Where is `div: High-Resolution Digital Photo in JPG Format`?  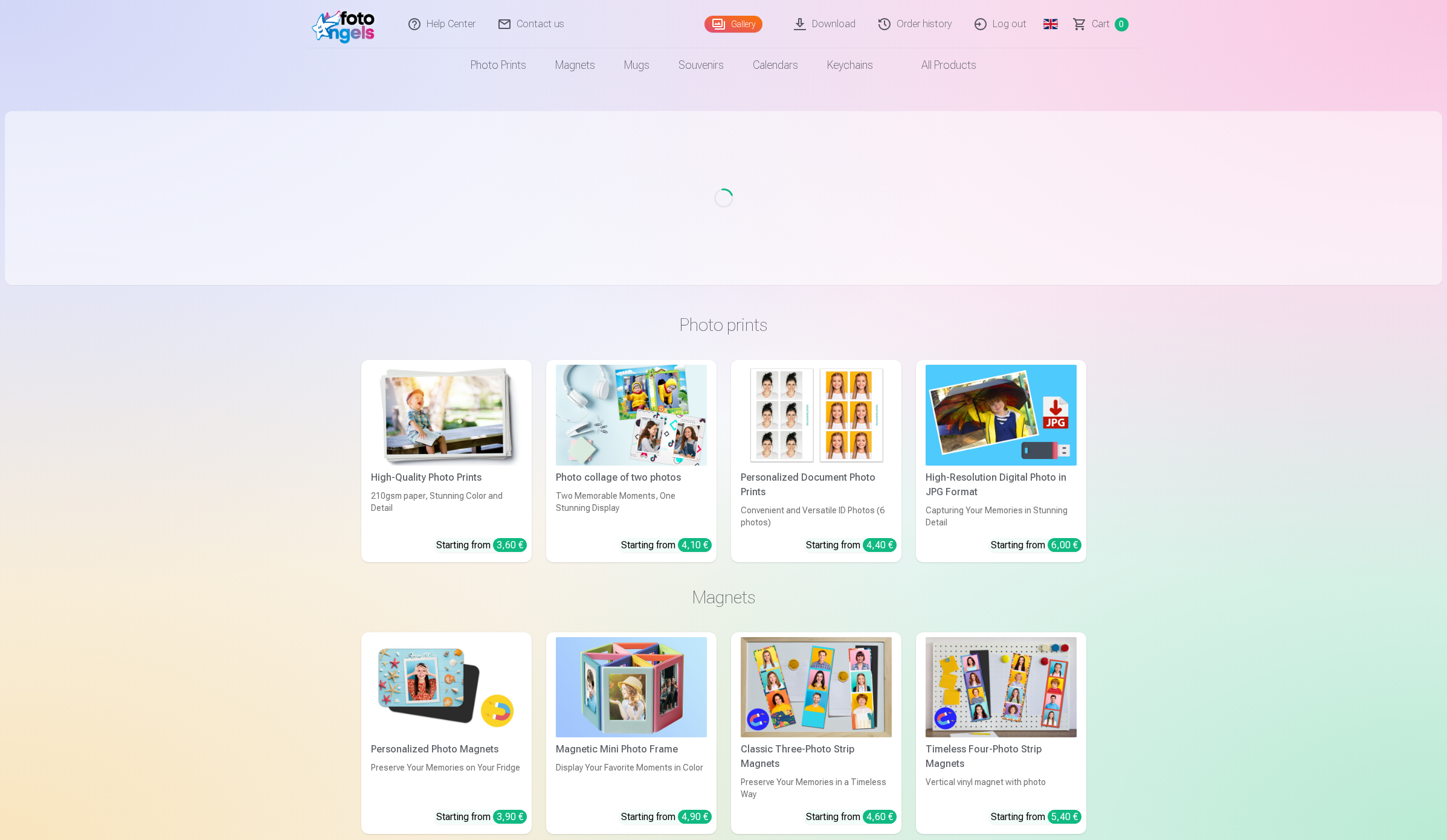 div: High-Resolution Digital Photo in JPG Format is located at coordinates (1001, 485).